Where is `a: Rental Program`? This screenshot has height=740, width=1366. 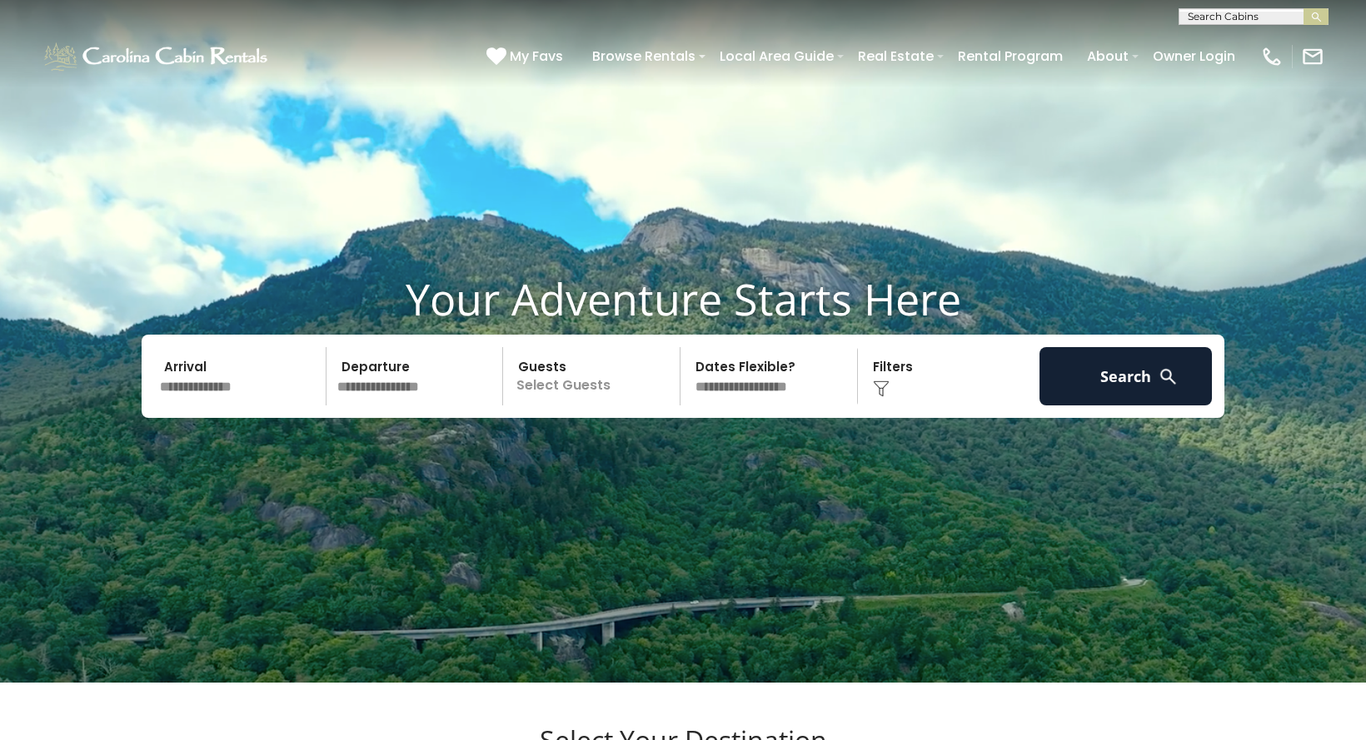 a: Rental Program is located at coordinates (1010, 56).